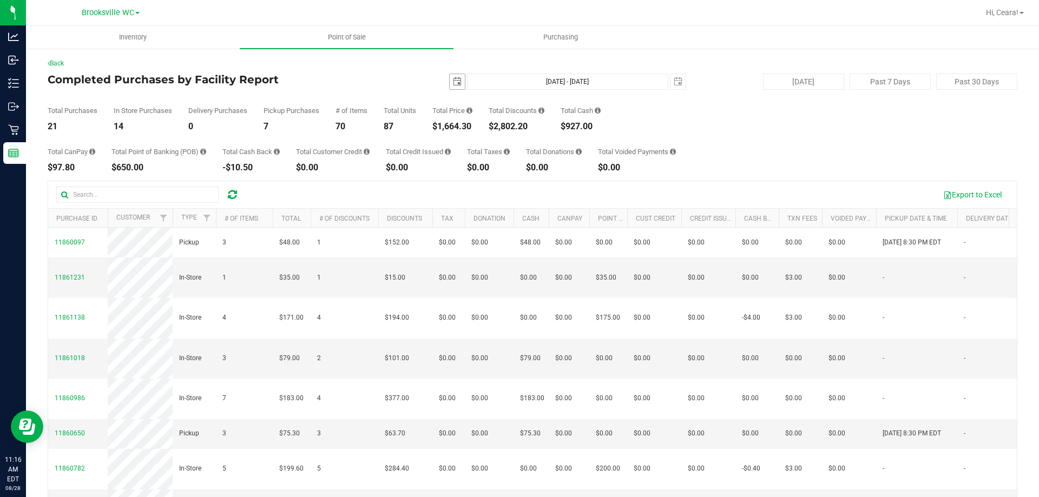 The image size is (1039, 497). Describe the element at coordinates (13, 488) in the screenshot. I see `p: 08/28` at that location.